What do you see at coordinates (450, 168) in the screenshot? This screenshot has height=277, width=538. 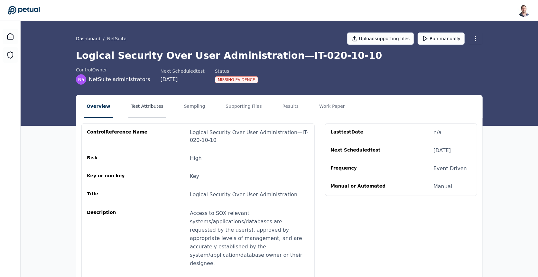 I see `div: Event Driven` at bounding box center [450, 168].